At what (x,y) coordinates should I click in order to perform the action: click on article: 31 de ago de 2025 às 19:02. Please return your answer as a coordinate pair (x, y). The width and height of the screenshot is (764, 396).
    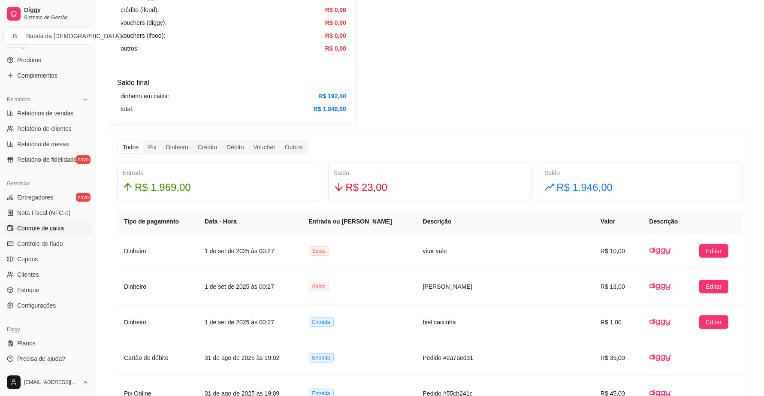
    Looking at the image, I should click on (250, 358).